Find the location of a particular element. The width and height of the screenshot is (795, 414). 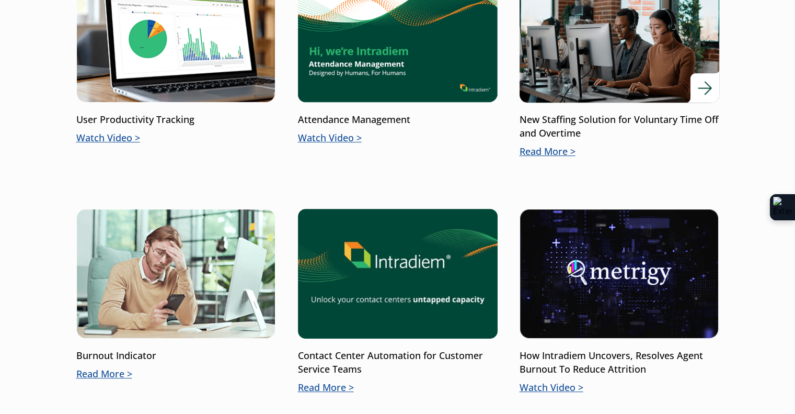

p: Contact Center Automation for Customer Service Teams is located at coordinates (398, 362).